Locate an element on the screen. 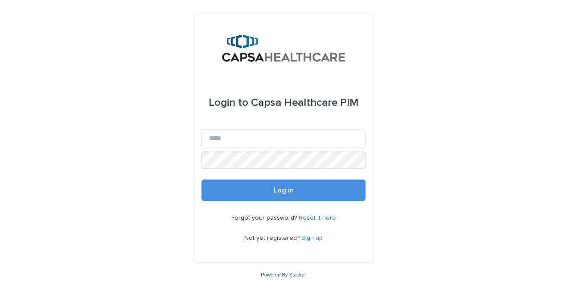 This screenshot has width=567, height=301. a: Reset it here is located at coordinates (318, 218).